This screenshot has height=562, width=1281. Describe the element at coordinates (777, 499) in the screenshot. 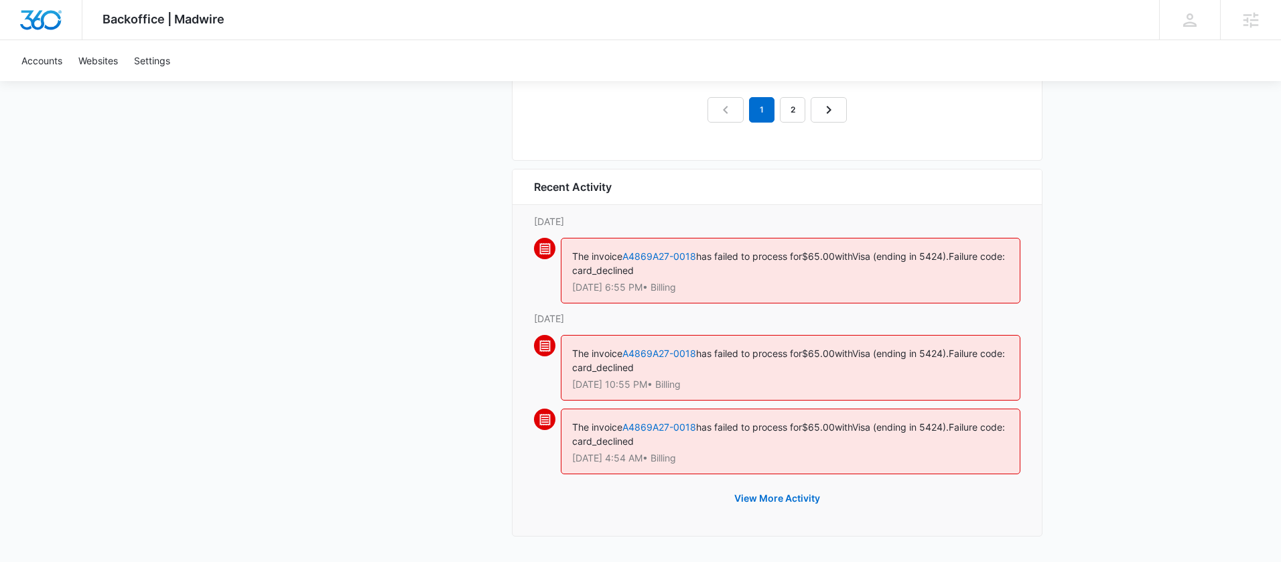

I see `button: View More Activity` at that location.